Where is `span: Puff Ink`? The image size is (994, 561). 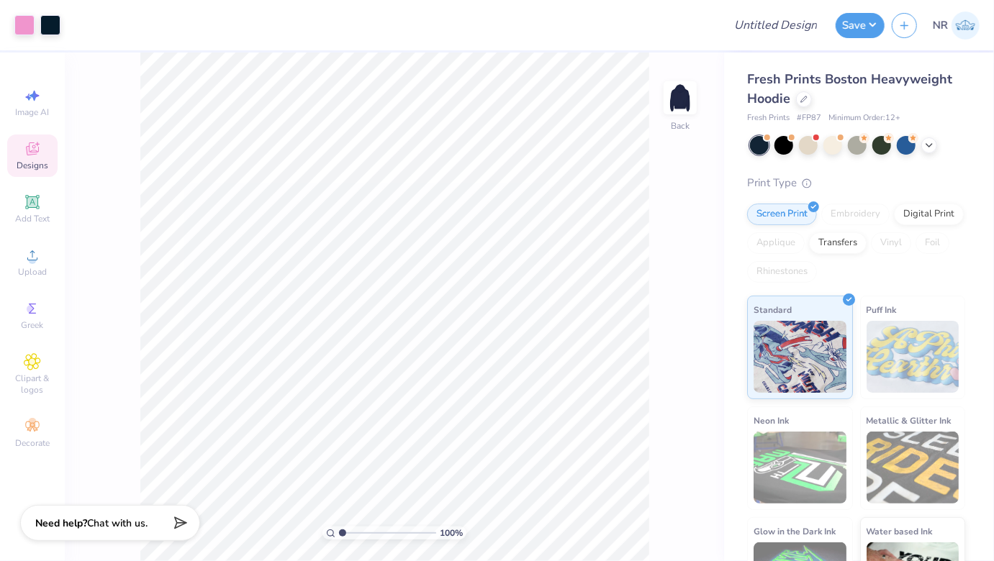
span: Puff Ink is located at coordinates (881, 309).